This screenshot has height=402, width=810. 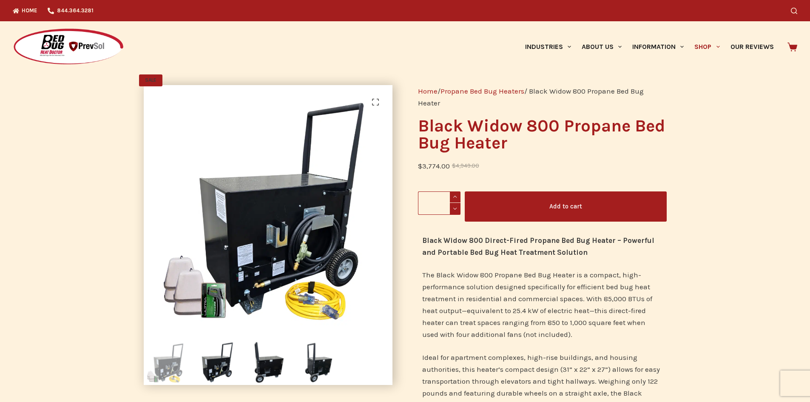 I want to click on a: Propane Bed Bug Heaters, so click(x=482, y=91).